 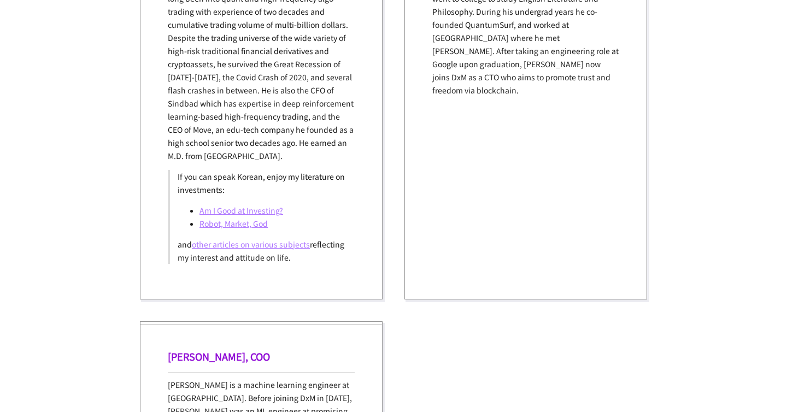 I want to click on p: If you can speak Korean, enjoy my literature on investments:, so click(x=262, y=183).